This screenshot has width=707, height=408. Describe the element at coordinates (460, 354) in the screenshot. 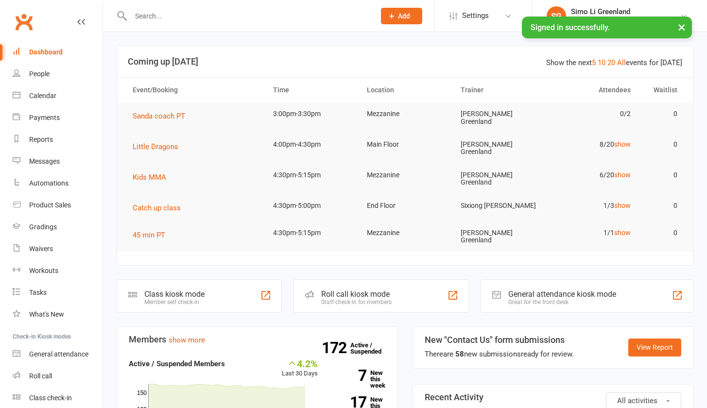

I see `strong: 58` at that location.